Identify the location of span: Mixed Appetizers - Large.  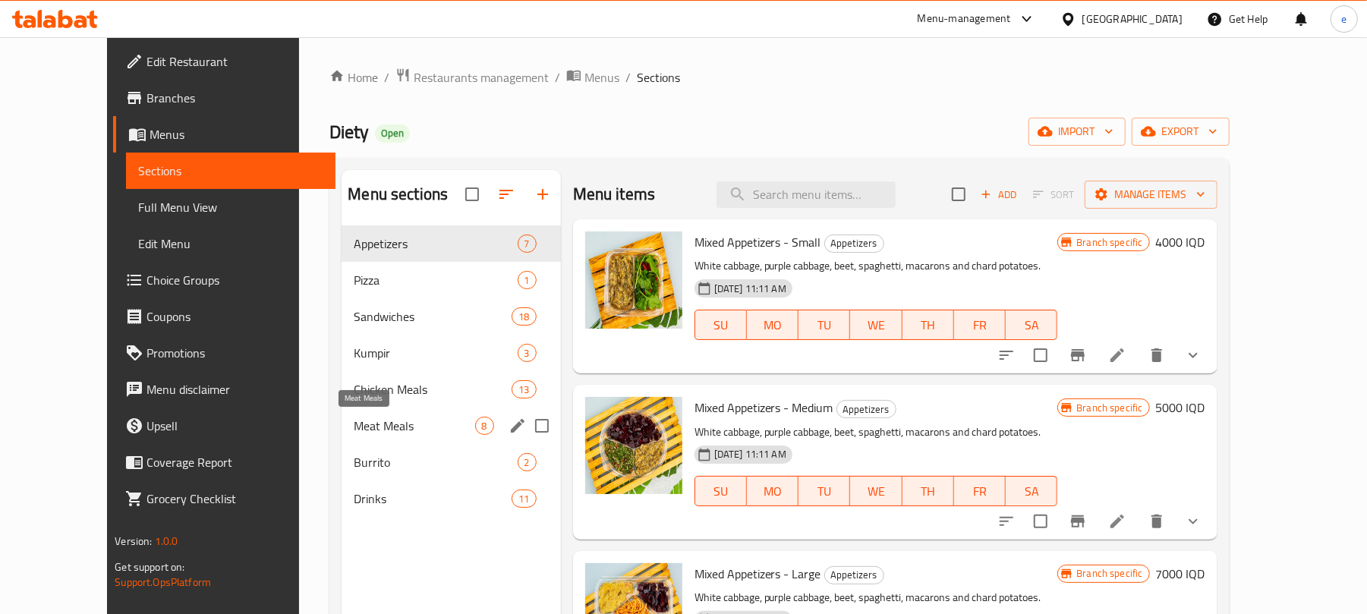
(757, 574).